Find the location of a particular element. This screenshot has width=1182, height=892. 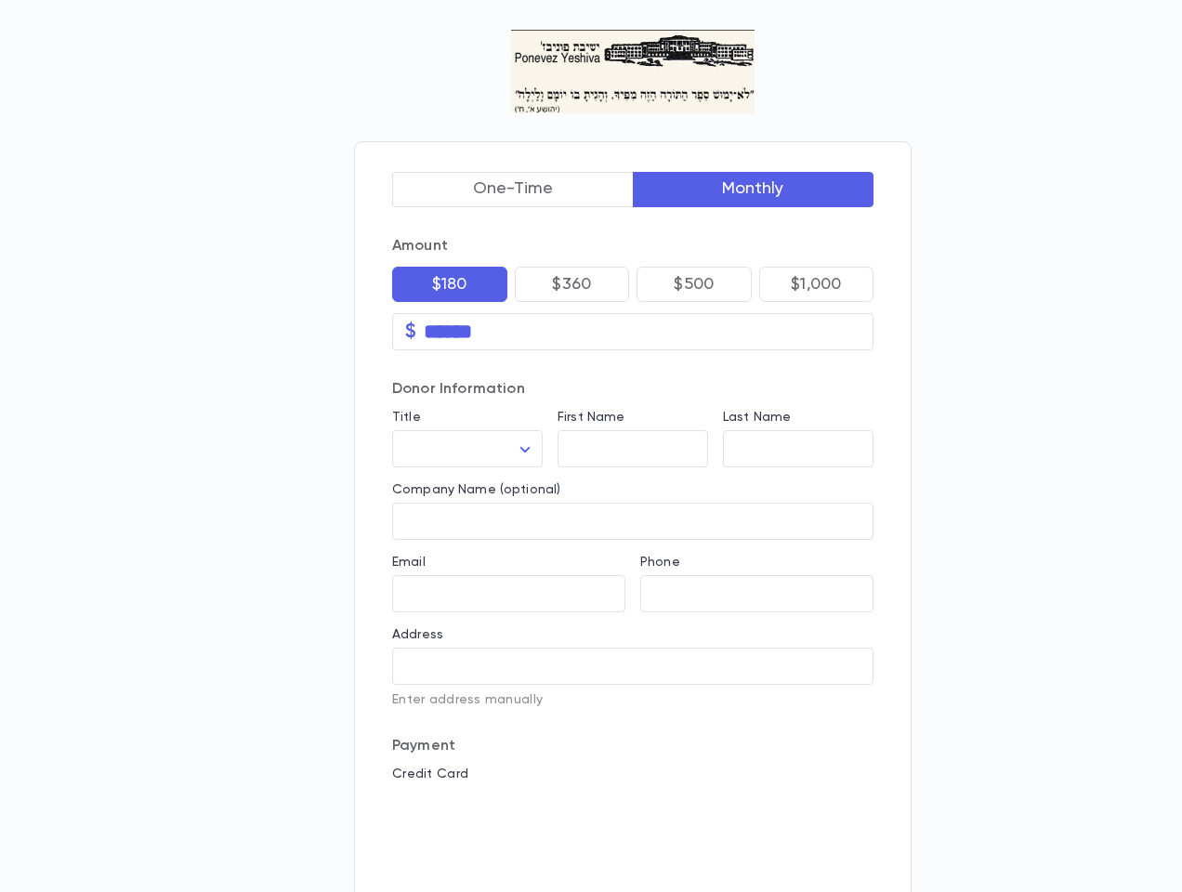

p: $500 is located at coordinates (693, 284).